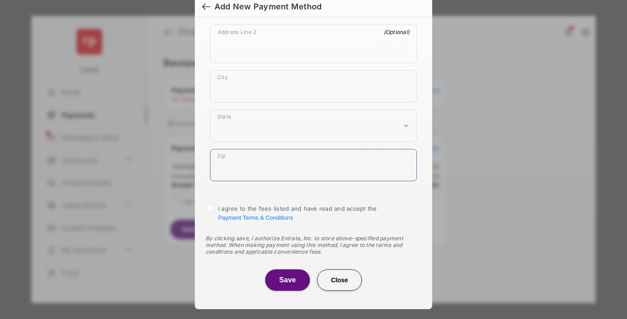 The height and width of the screenshot is (319, 627). I want to click on div: By clicking save, I authorize Entrata, Inc. to store above-specified payment method. When making ..., so click(313, 245).